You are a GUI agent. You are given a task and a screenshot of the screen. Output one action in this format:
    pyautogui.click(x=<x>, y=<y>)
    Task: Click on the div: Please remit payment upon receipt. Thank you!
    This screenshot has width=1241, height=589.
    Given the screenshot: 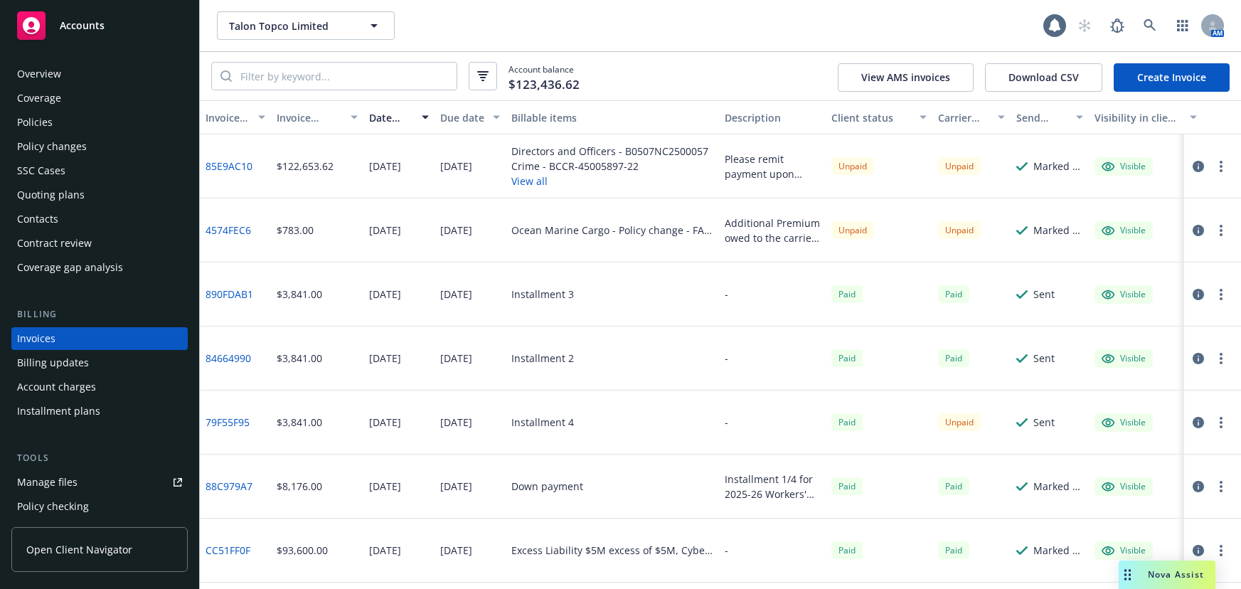 What is the action you would take?
    pyautogui.click(x=772, y=166)
    